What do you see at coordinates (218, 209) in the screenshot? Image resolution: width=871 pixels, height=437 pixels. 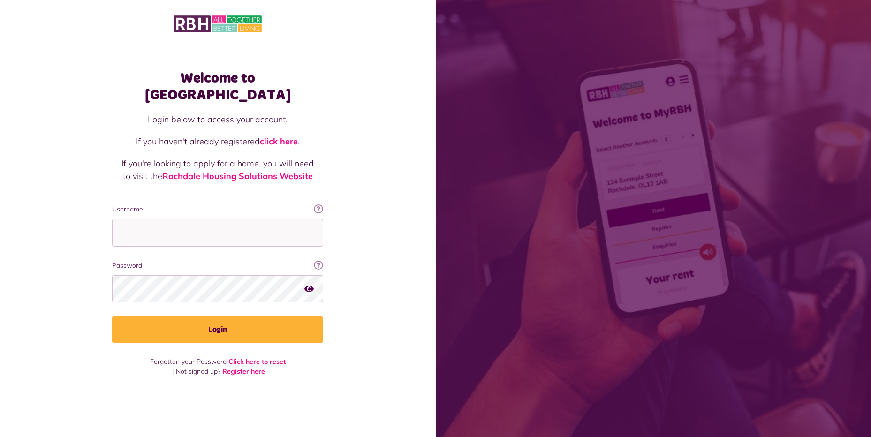 I see `label: Username` at bounding box center [218, 209].